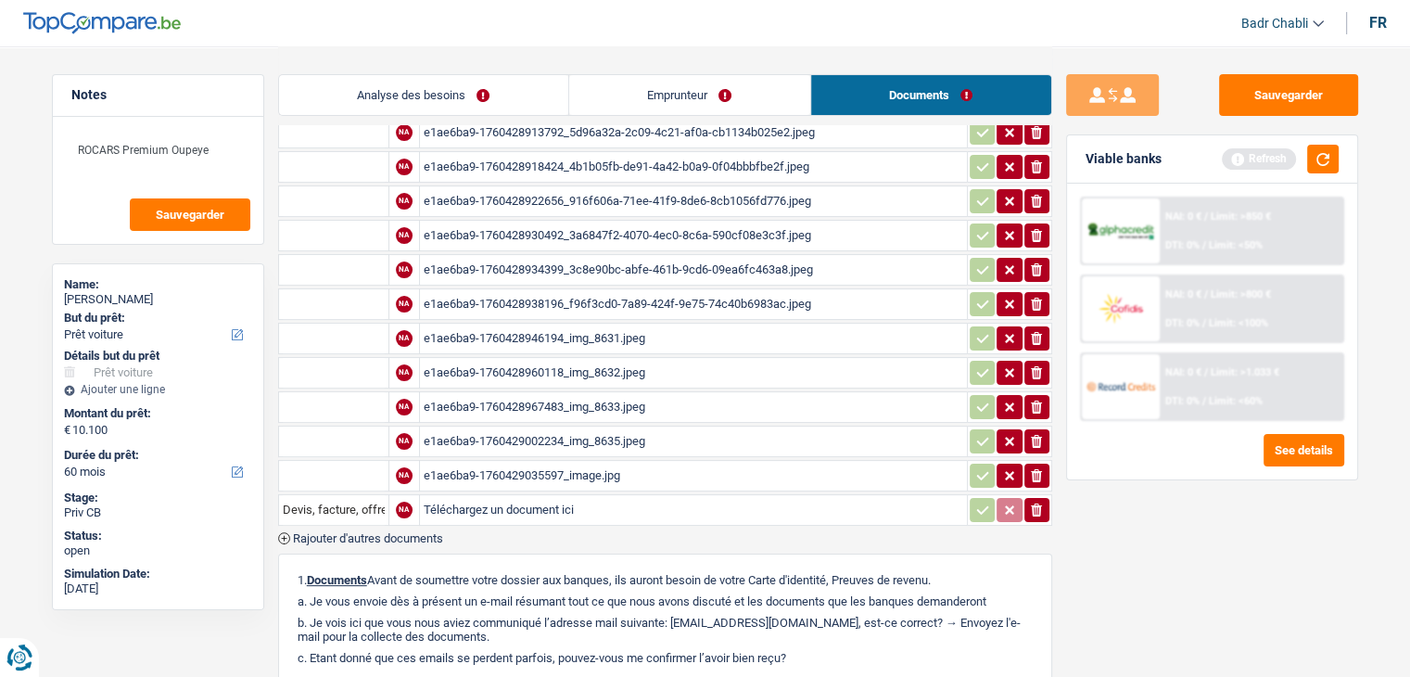 This screenshot has width=1410, height=677. Describe the element at coordinates (1236, 245) in the screenshot. I see `span: Limit: <50%` at that location.